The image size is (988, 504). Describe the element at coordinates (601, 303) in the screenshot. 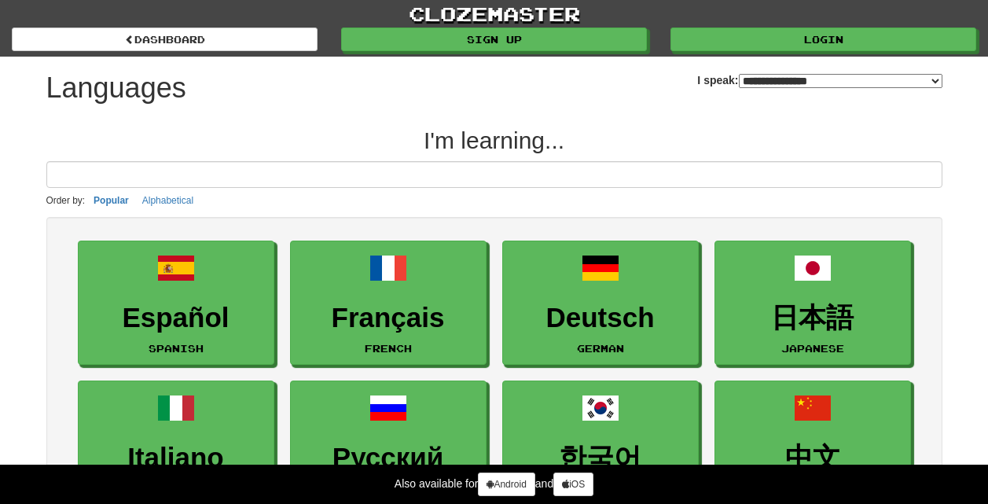

I see `a: DeutschGerman` at that location.